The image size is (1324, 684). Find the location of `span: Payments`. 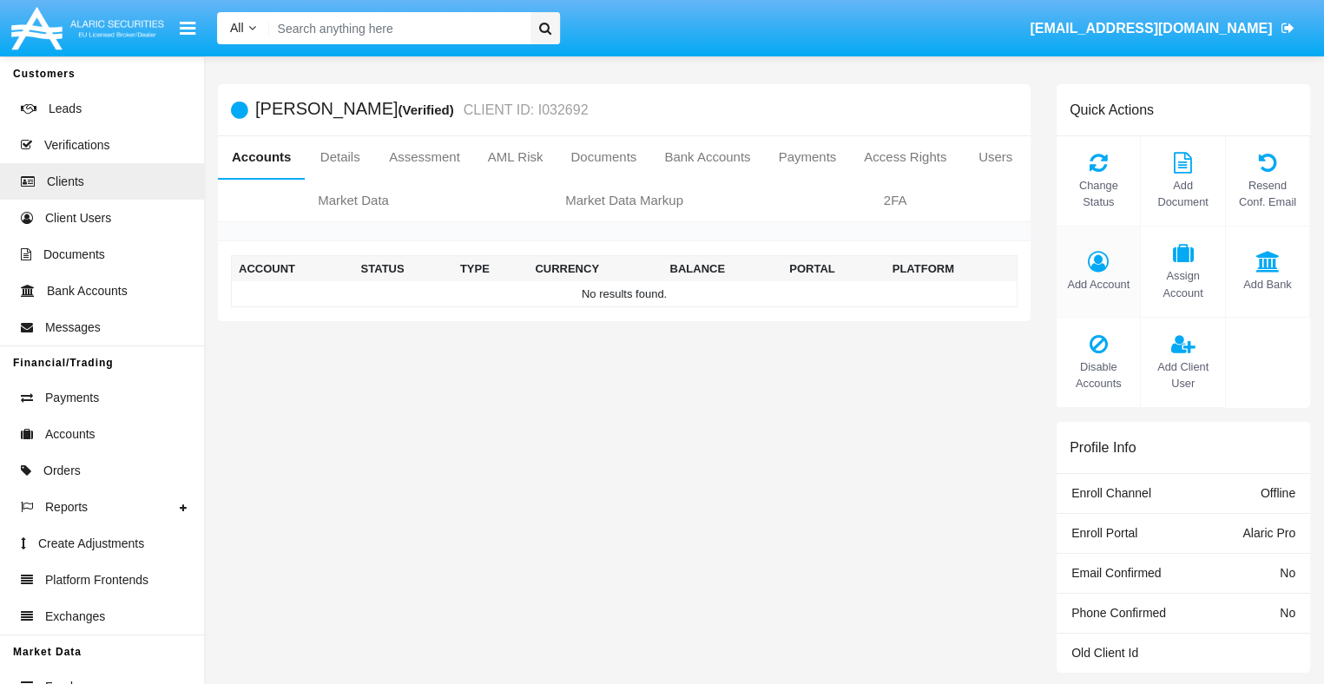

span: Payments is located at coordinates (72, 398).